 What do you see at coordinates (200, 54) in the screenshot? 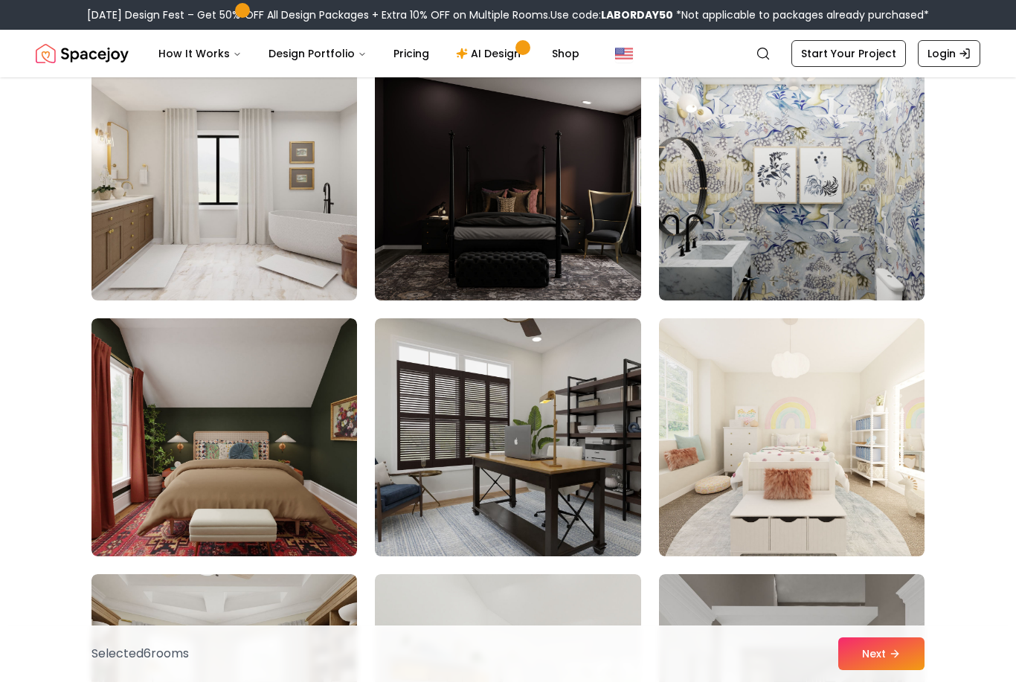
I see `button: How It Works` at bounding box center [200, 54].